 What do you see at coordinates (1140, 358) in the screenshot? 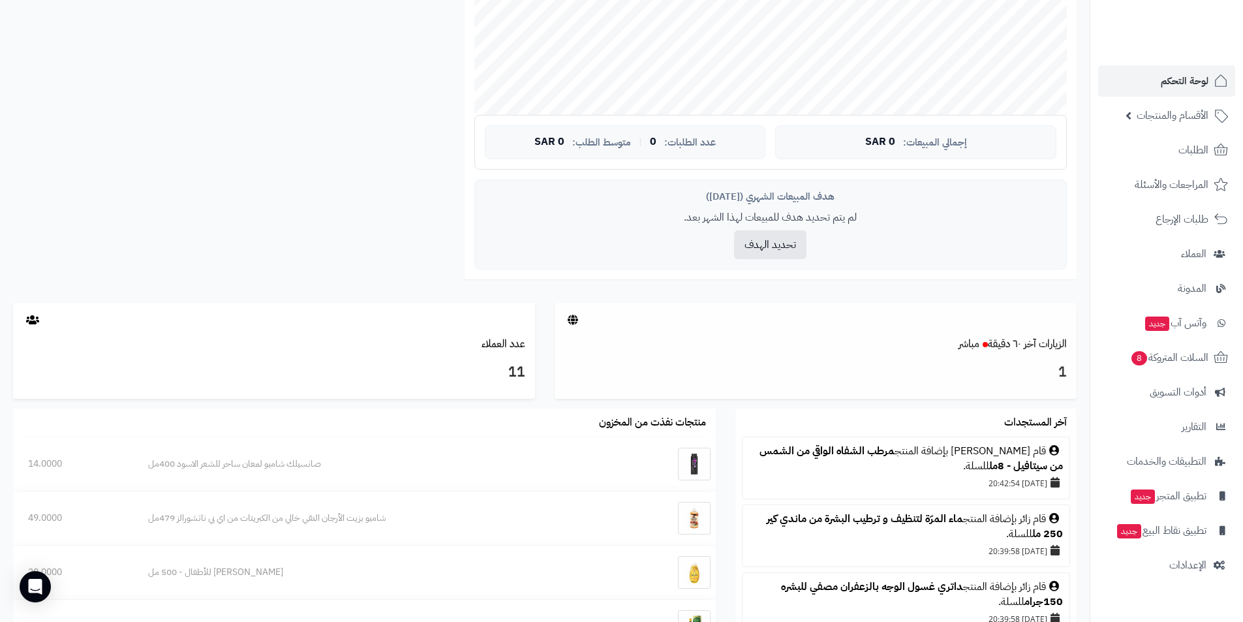
I see `span: 8` at bounding box center [1140, 358].